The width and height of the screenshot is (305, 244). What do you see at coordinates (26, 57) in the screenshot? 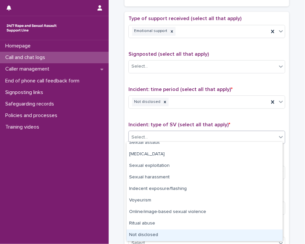
I see `p: Call and chat logs` at bounding box center [26, 57].